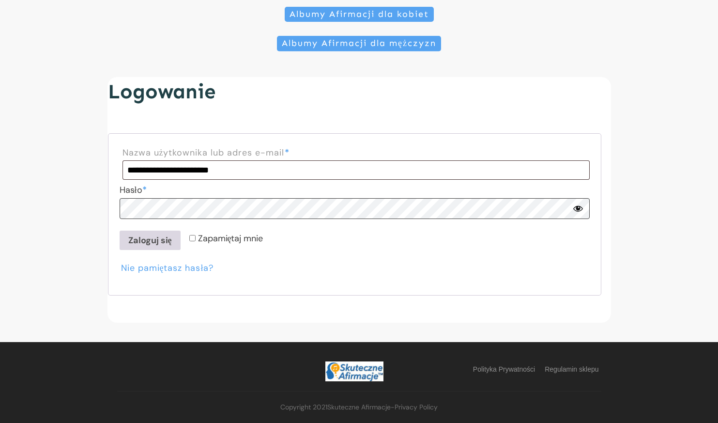 This screenshot has height=423, width=718. I want to click on p: Copyright 2021 -, so click(359, 407).